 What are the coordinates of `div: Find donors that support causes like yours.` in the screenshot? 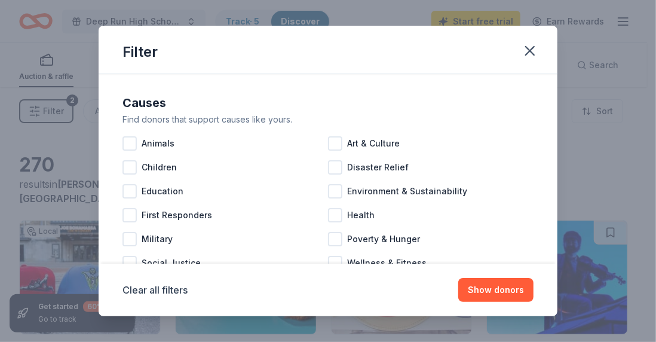 It's located at (328, 120).